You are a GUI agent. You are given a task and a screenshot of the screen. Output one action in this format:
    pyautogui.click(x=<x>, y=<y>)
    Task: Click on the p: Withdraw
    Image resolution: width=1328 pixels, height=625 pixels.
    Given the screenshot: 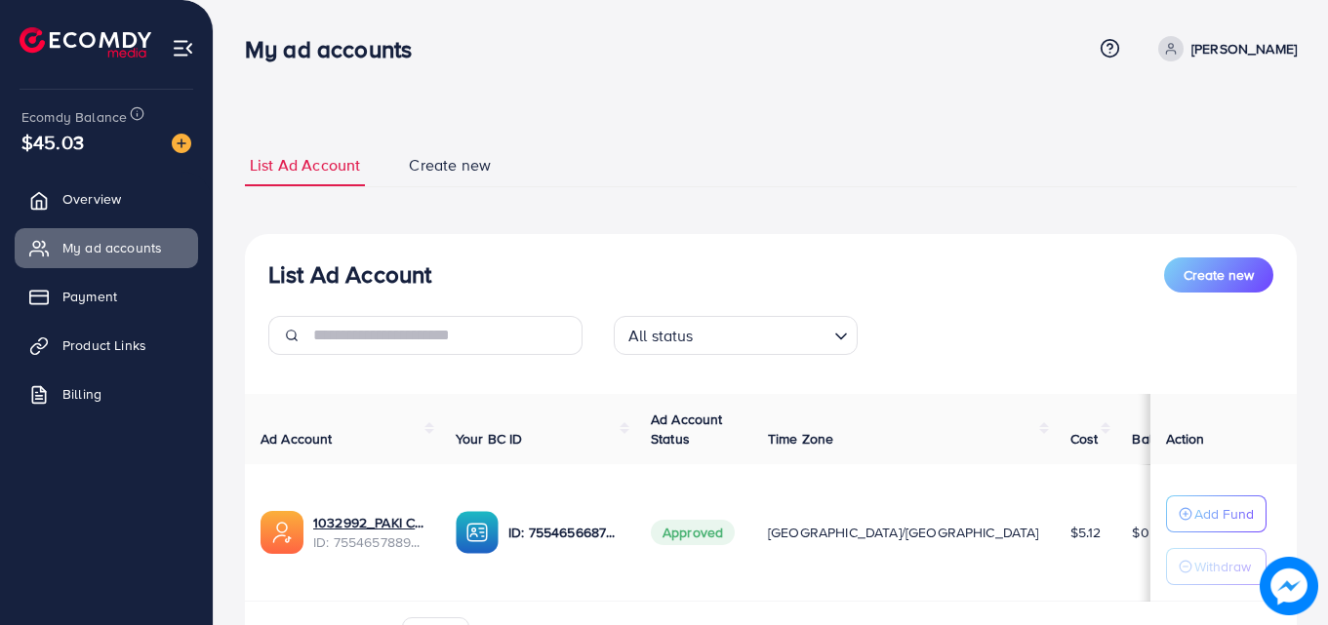 What is the action you would take?
    pyautogui.click(x=1223, y=567)
    